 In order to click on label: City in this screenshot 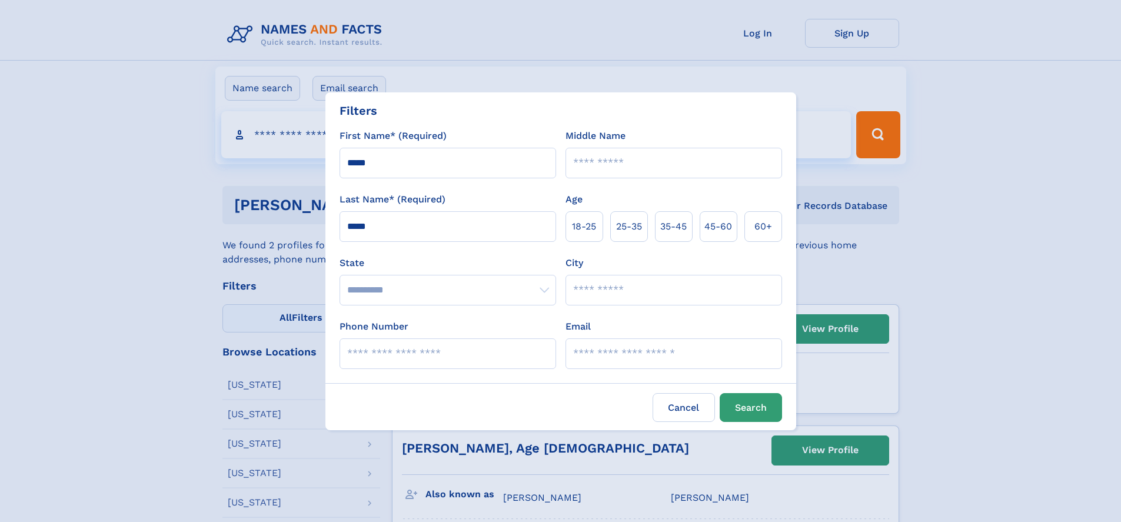, I will do `click(574, 263)`.